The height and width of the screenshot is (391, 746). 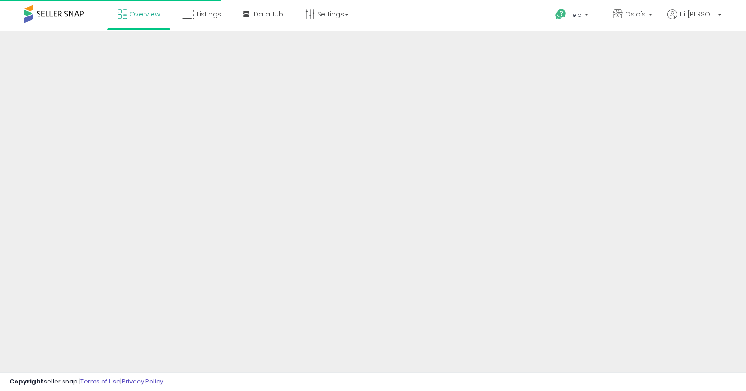 I want to click on a: Privacy Policy, so click(x=143, y=381).